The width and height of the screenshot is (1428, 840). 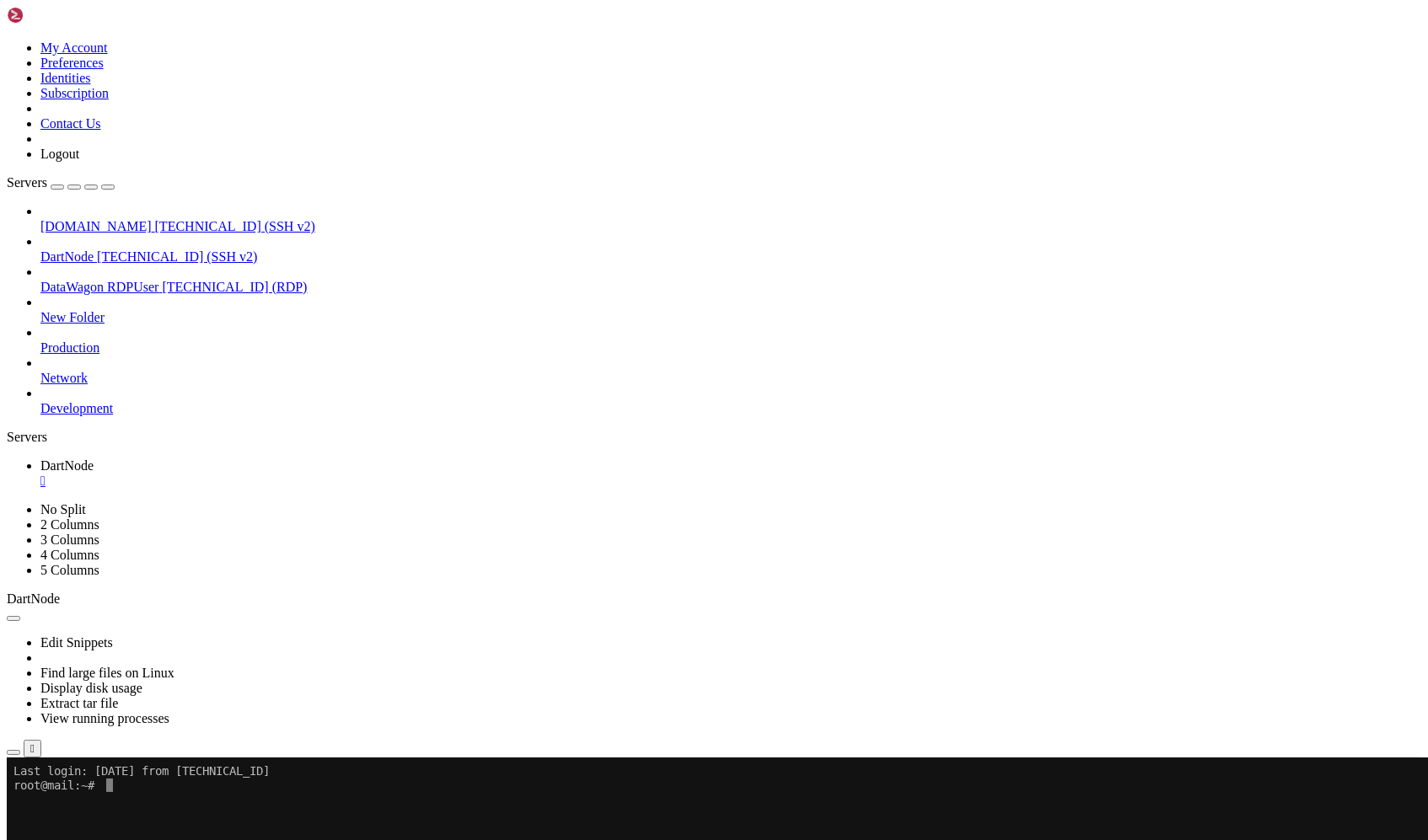 What do you see at coordinates (107, 673) in the screenshot?
I see `a: Find large files on Linux` at bounding box center [107, 673].